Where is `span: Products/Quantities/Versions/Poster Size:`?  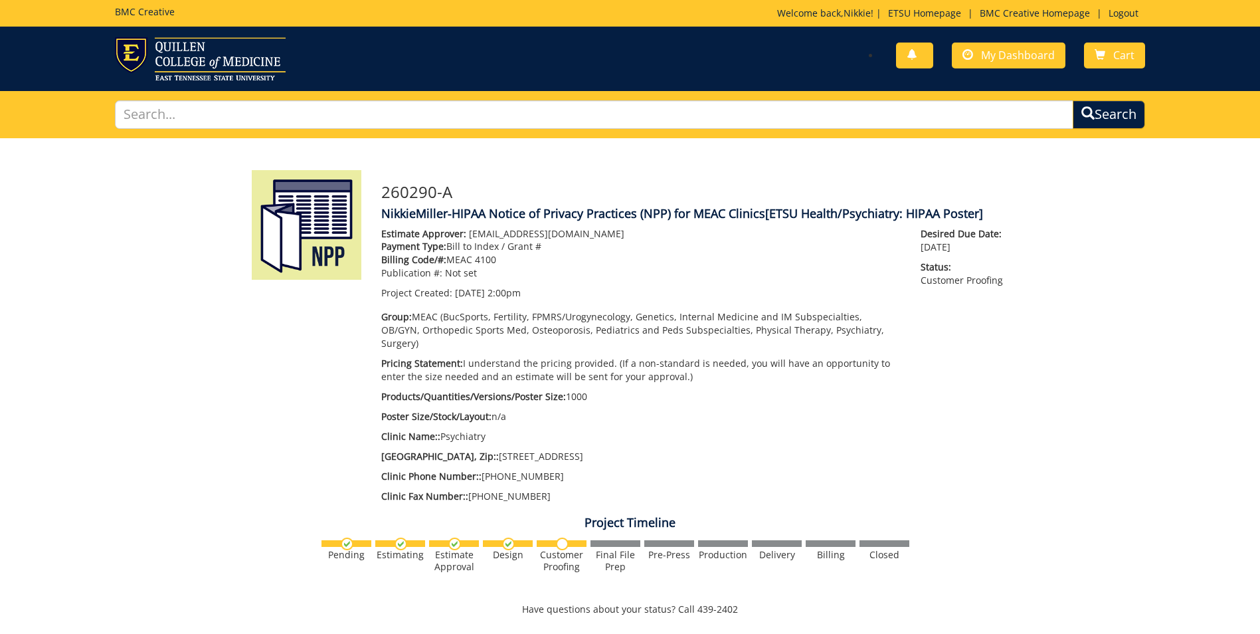
span: Products/Quantities/Versions/Poster Size: is located at coordinates (474, 396).